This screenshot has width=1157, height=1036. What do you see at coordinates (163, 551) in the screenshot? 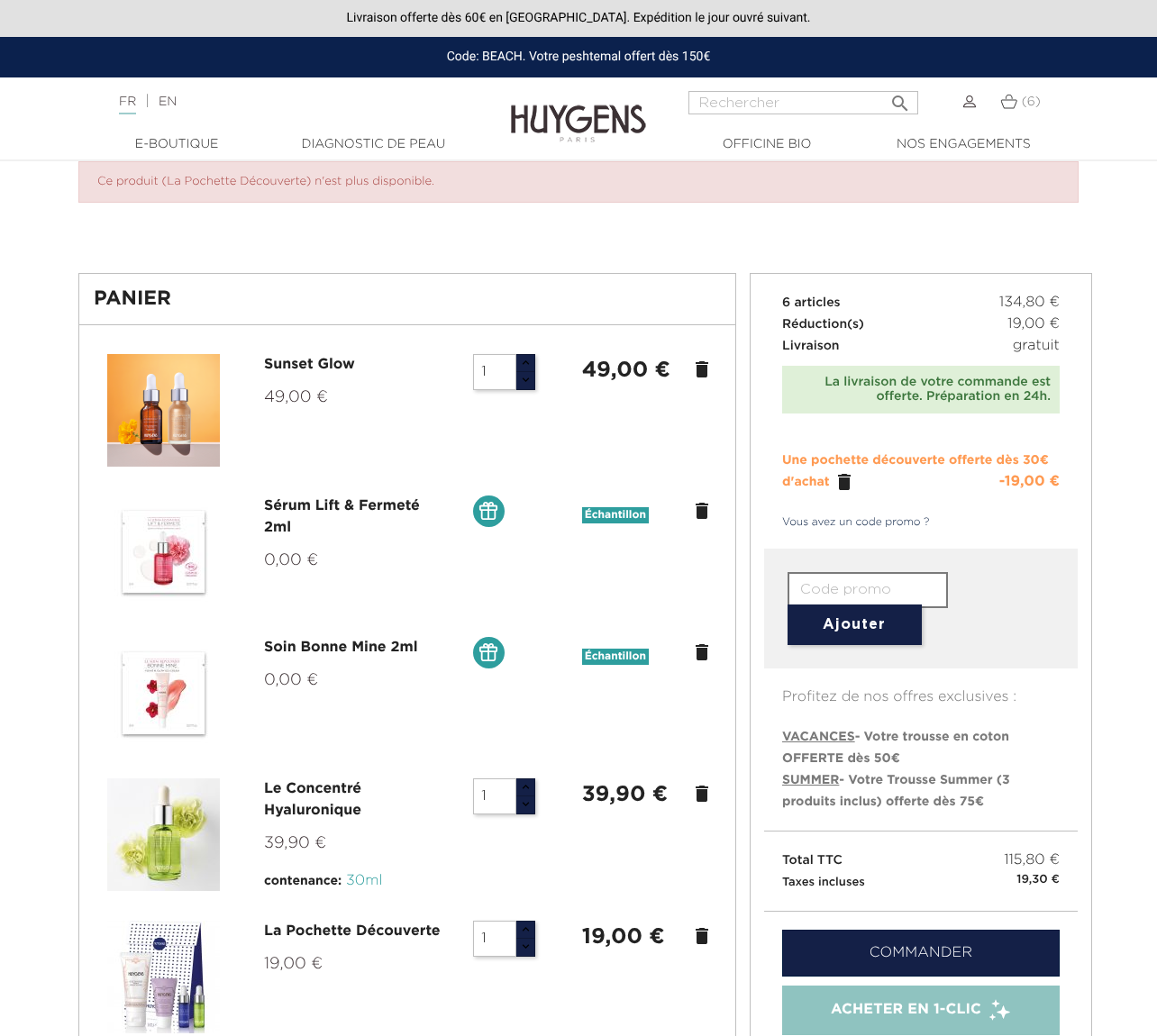
I see `img: Sérum Lift & Fermeté 2ml` at bounding box center [163, 551].